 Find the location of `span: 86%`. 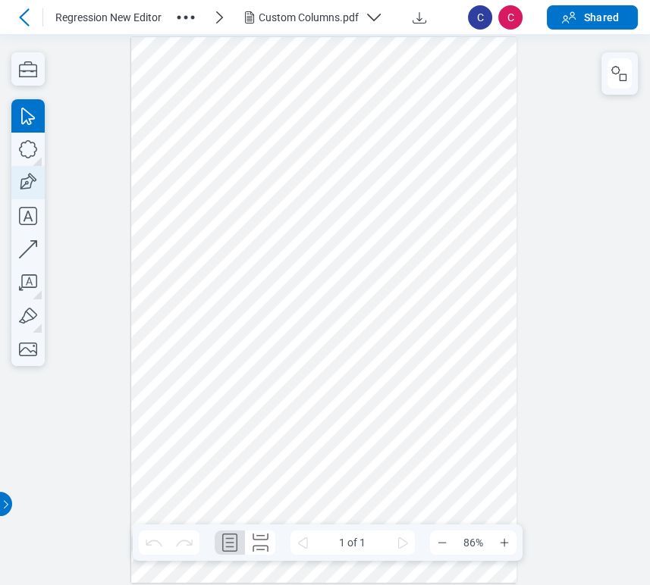

span: 86% is located at coordinates (473, 543).